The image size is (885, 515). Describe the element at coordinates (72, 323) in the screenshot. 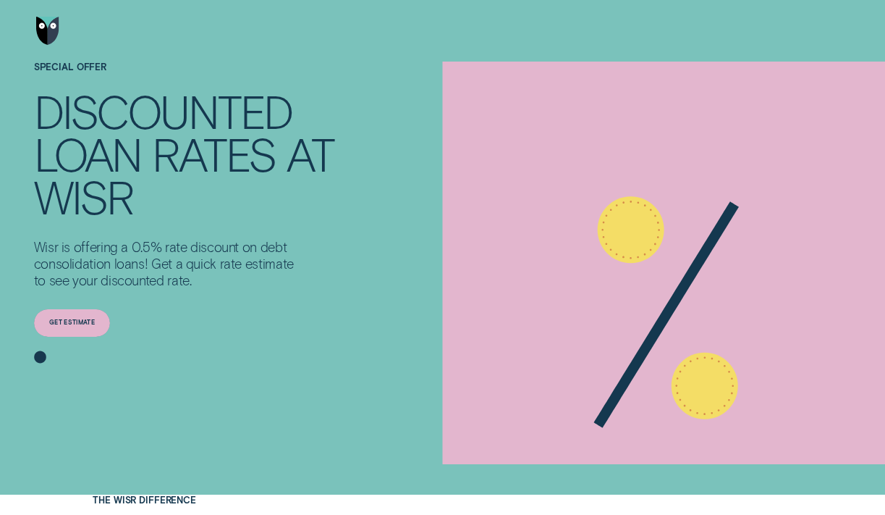

I see `a: Get estimate` at that location.